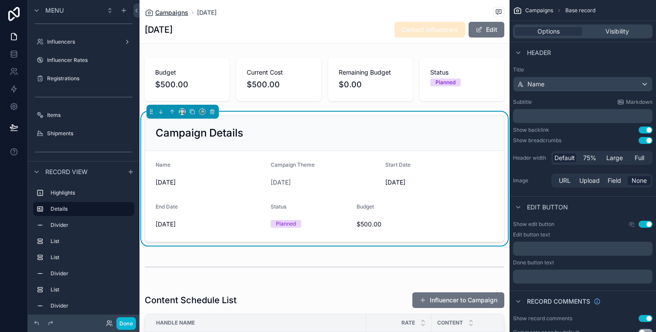 Image resolution: width=656 pixels, height=332 pixels. I want to click on span: URL, so click(564, 180).